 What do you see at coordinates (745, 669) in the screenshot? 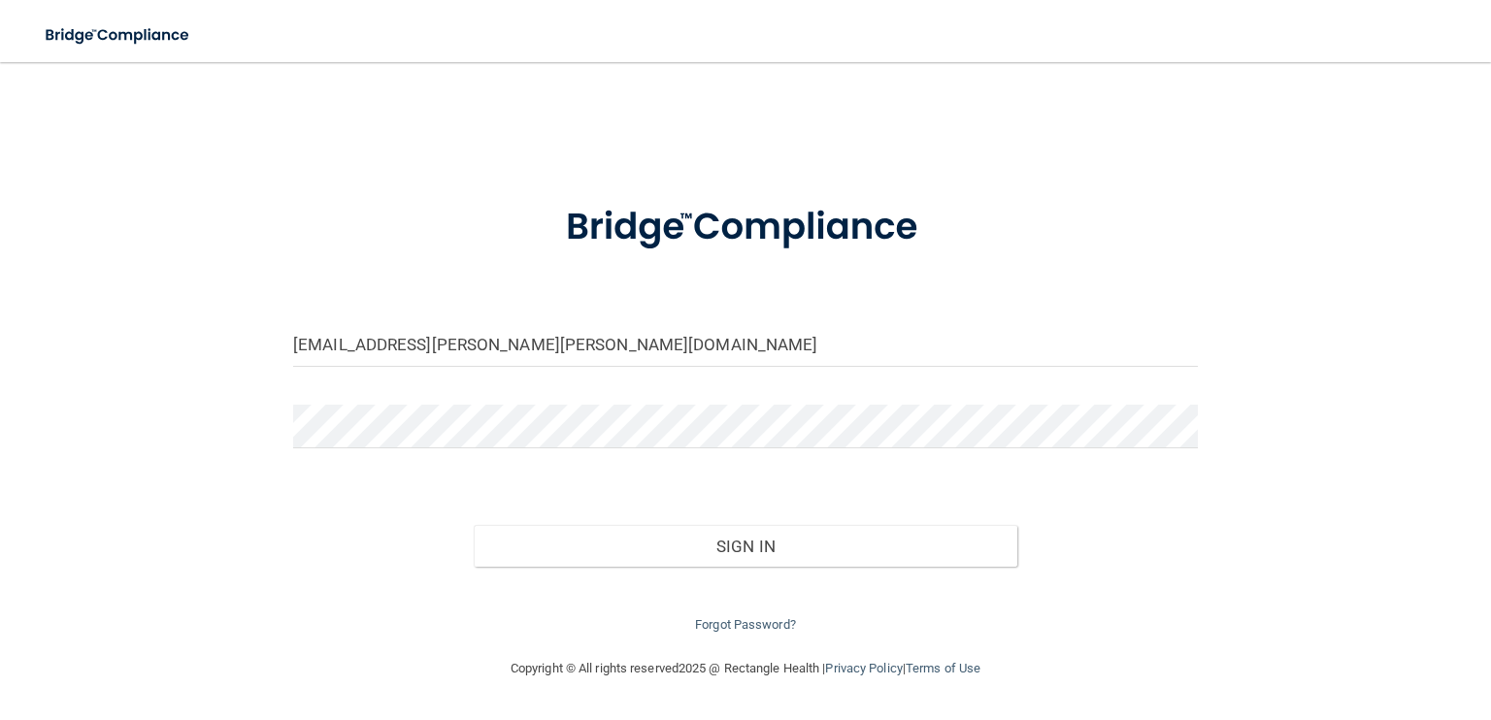
I see `div: Copyright © All rights reserved 2025 @ Rectangle Health | |` at bounding box center [745, 669].